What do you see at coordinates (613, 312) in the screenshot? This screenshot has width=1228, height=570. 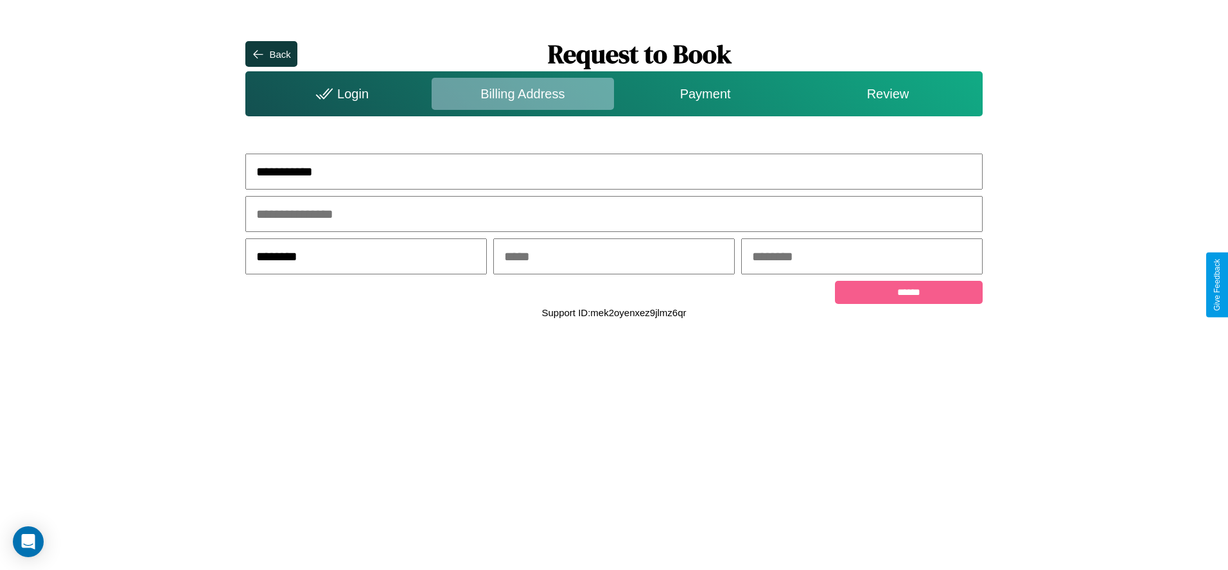 I see `p: Support ID: mek2oyenxez9jlmz6qr` at bounding box center [613, 312].